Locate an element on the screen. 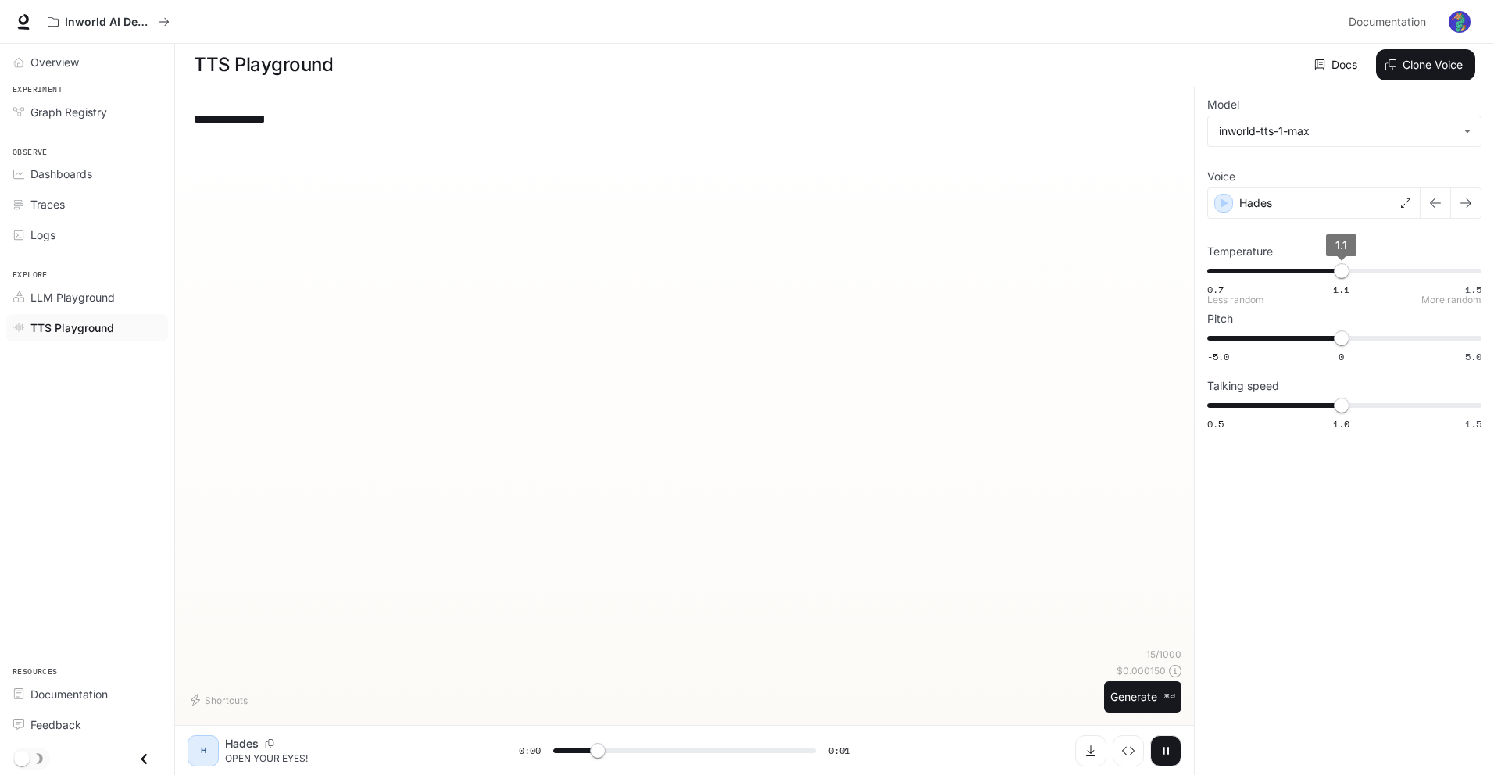  span: Logs is located at coordinates (43, 234).